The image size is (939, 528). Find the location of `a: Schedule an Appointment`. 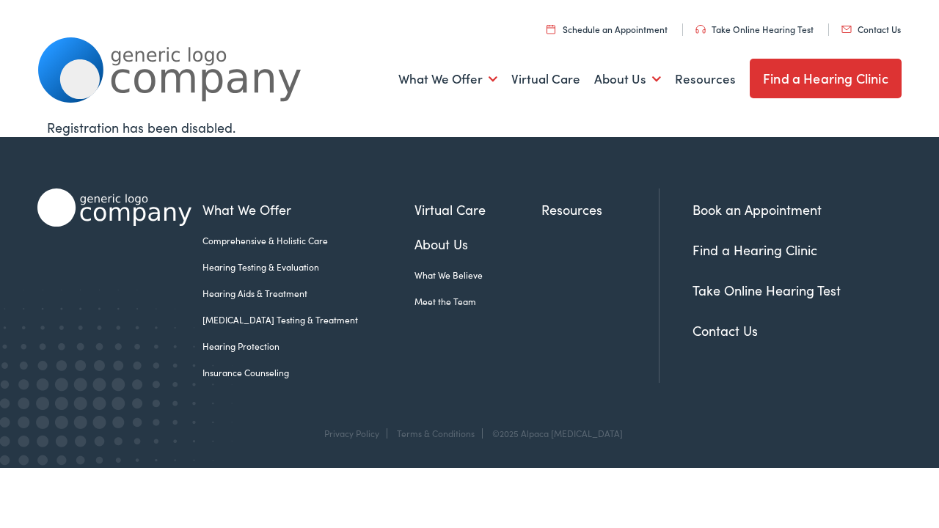

a: Schedule an Appointment is located at coordinates (607, 29).